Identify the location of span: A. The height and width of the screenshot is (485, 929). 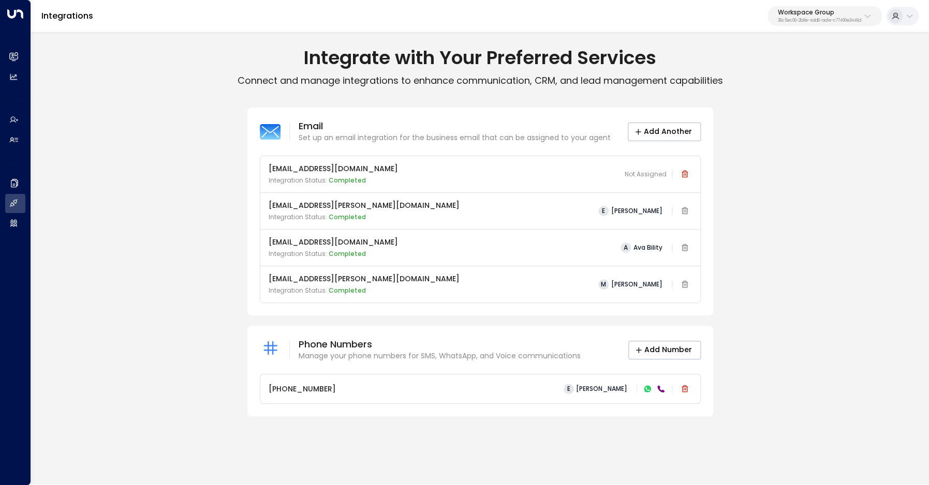
(626, 248).